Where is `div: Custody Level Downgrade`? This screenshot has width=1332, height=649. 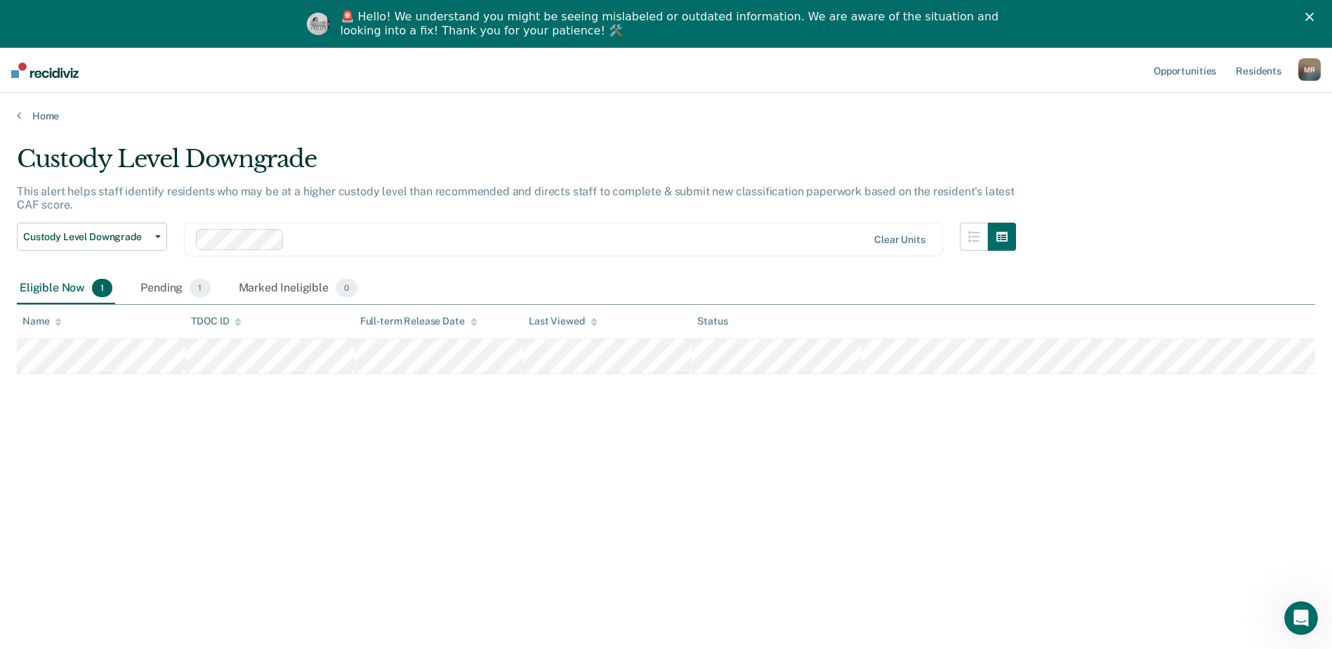 div: Custody Level Downgrade is located at coordinates (516, 164).